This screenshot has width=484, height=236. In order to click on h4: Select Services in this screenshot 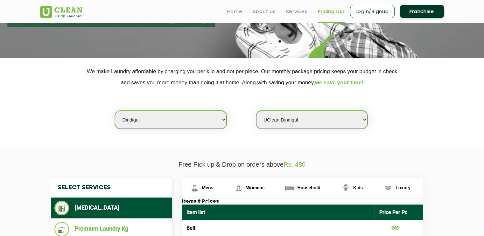, I will do `click(112, 188)`.